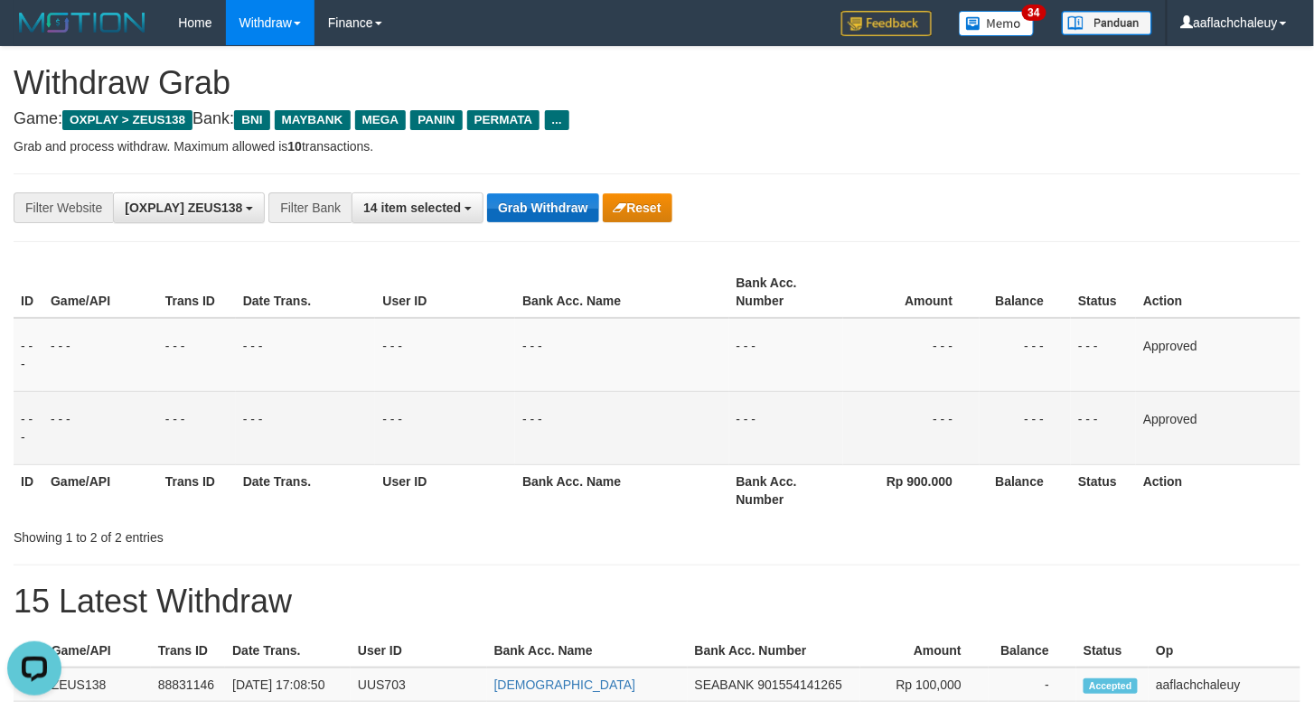 The height and width of the screenshot is (710, 1314). What do you see at coordinates (1107, 23) in the screenshot?
I see `img: panduan.png` at bounding box center [1107, 23].